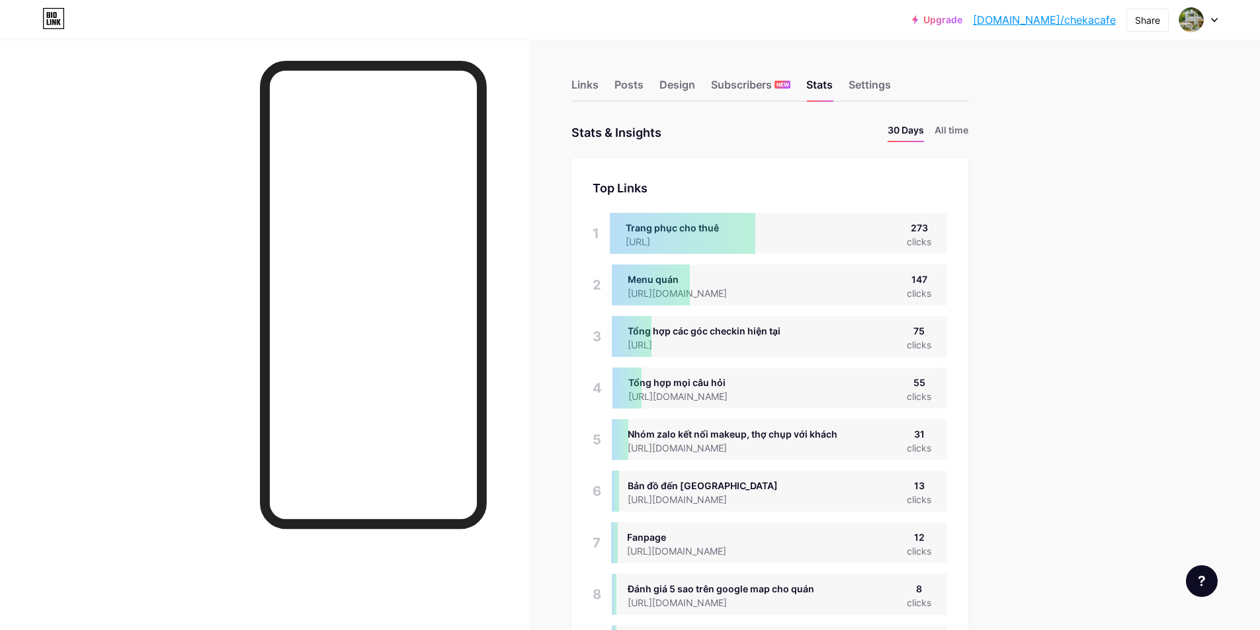 The image size is (1260, 630). I want to click on div: Tổng hợp mọi câu hỏi, so click(688, 382).